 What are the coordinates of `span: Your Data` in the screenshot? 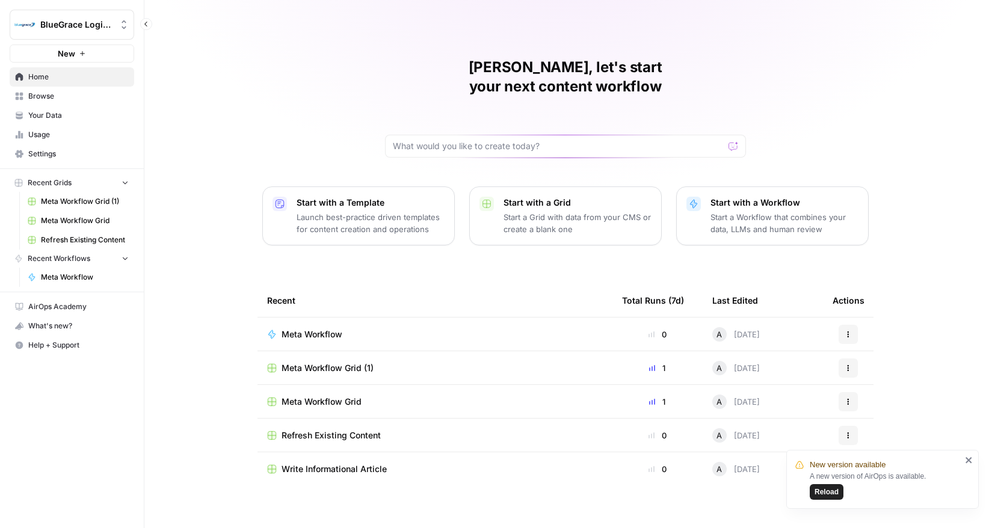 It's located at (78, 116).